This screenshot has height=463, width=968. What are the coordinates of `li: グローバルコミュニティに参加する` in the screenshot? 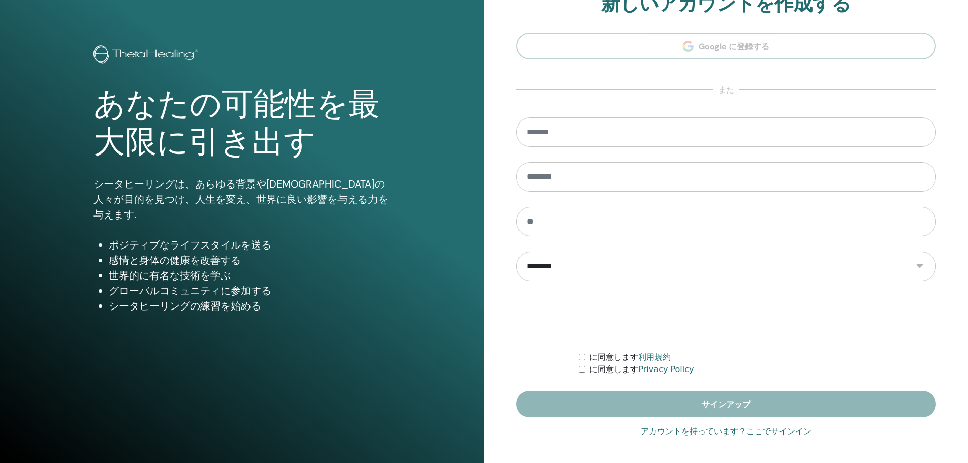 It's located at (249, 291).